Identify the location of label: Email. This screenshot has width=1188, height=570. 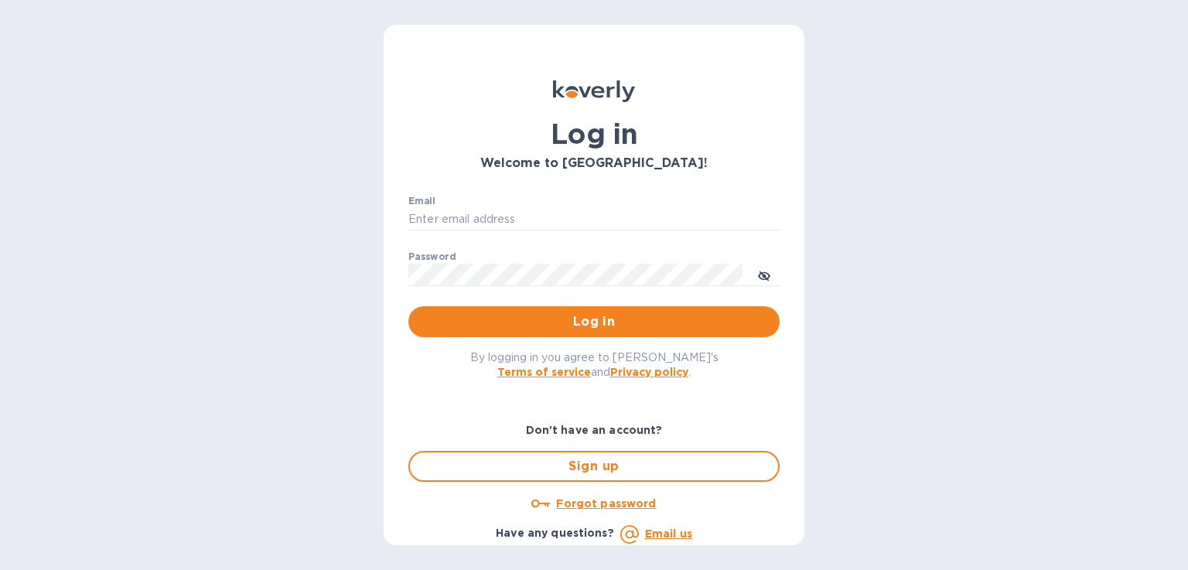
(421, 201).